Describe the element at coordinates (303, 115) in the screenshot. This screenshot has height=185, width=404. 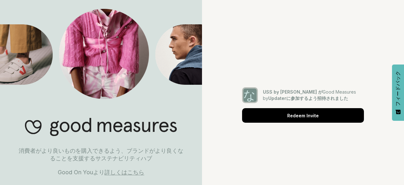
I see `div: Redeem Invite` at that location.